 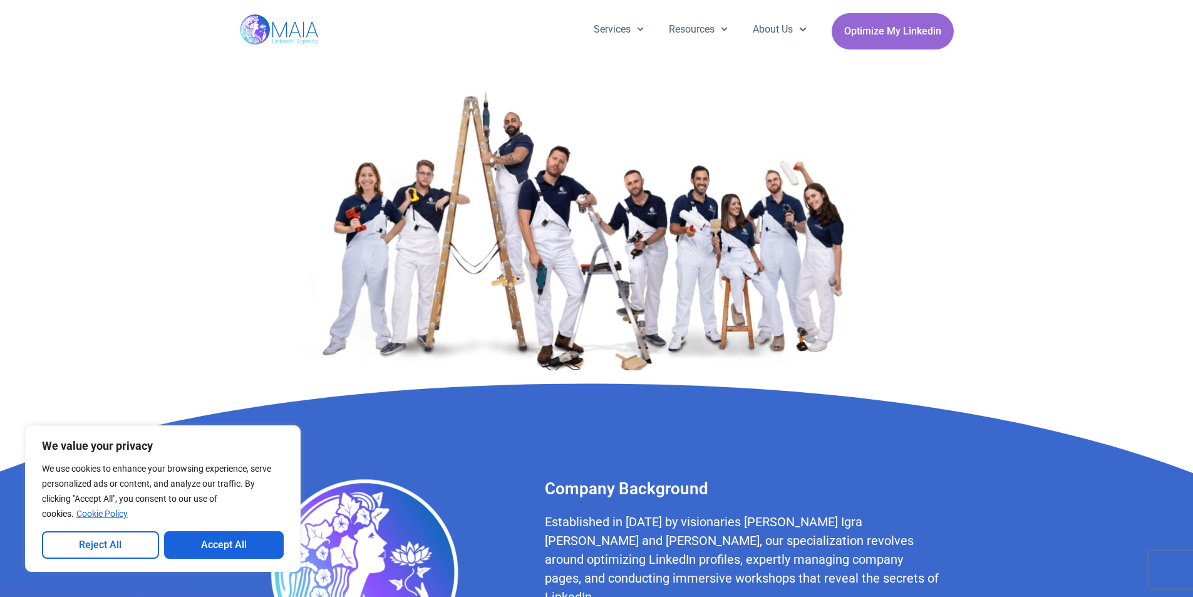 What do you see at coordinates (892, 31) in the screenshot?
I see `a: Optimize My Linkedin` at bounding box center [892, 31].